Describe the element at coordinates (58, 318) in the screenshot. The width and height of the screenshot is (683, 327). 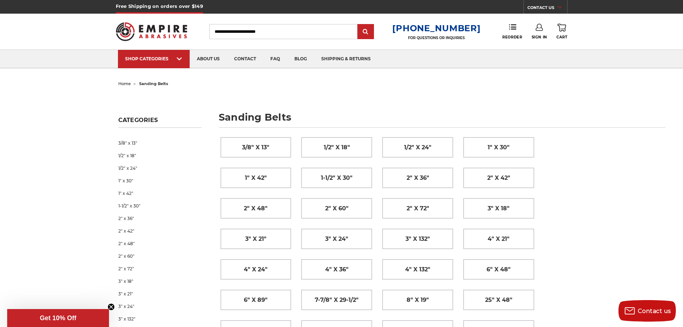
I see `div: Get 10% OffClose teaser` at that location.